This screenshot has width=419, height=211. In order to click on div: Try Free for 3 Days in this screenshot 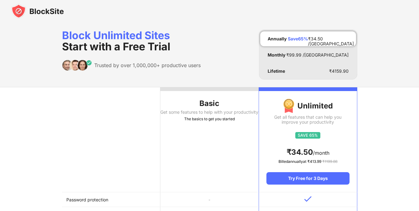, I will do `click(308, 178)`.